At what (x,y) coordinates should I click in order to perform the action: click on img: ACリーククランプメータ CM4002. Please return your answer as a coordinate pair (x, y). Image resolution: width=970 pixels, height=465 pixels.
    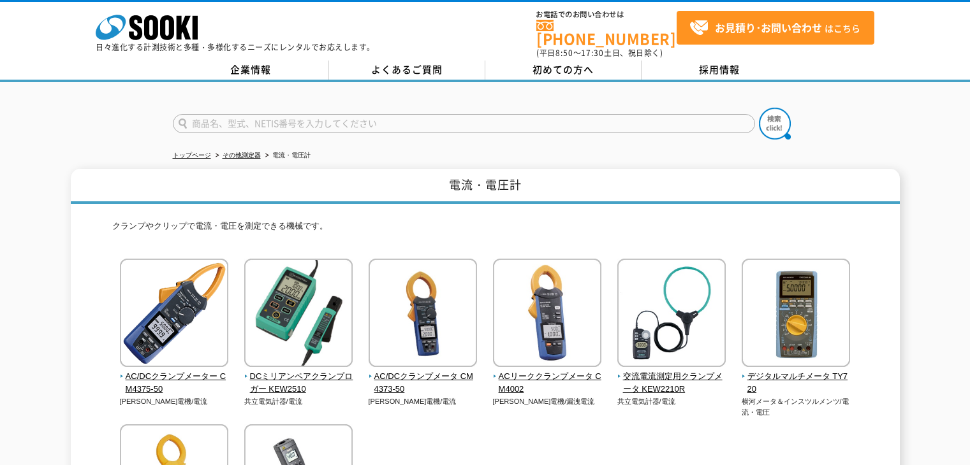
    Looking at the image, I should click on (547, 314).